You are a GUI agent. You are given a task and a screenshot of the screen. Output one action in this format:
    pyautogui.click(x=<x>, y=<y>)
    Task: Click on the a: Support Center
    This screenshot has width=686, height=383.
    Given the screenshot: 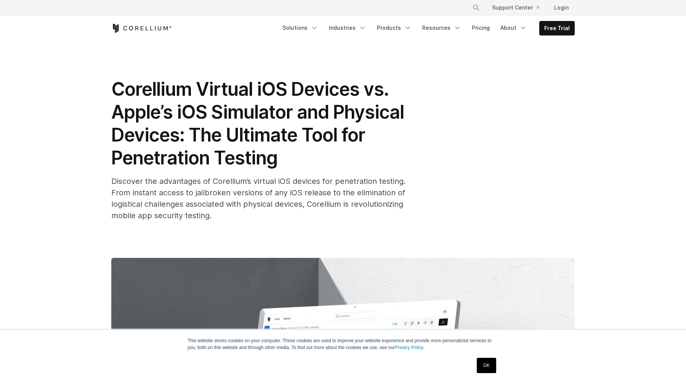 What is the action you would take?
    pyautogui.click(x=515, y=8)
    